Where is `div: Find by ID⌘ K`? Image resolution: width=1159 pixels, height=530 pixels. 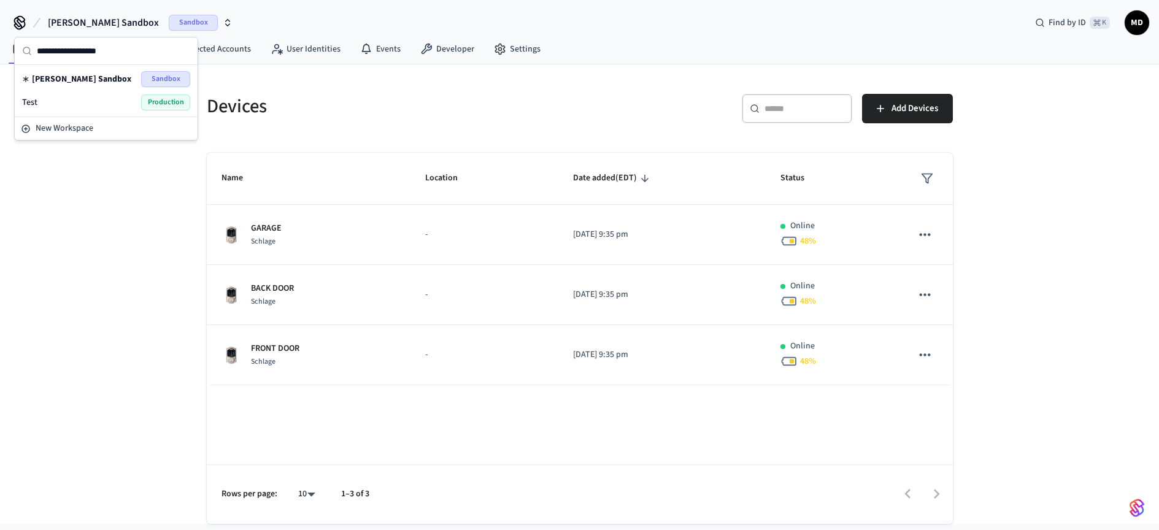
div: Find by ID⌘ K is located at coordinates (1072, 23).